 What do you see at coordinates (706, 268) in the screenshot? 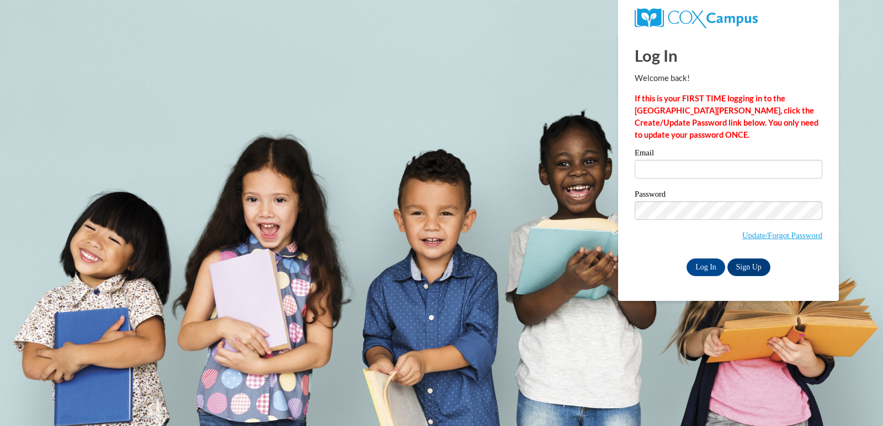
I see `input: Log In` at bounding box center [706, 268].